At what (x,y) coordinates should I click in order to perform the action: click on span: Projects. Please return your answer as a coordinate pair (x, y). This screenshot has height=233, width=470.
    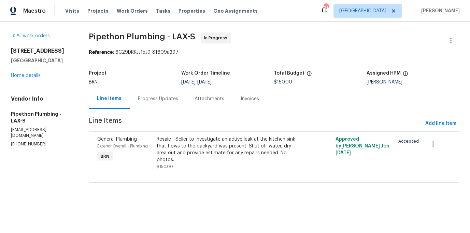
    Looking at the image, I should click on (98, 11).